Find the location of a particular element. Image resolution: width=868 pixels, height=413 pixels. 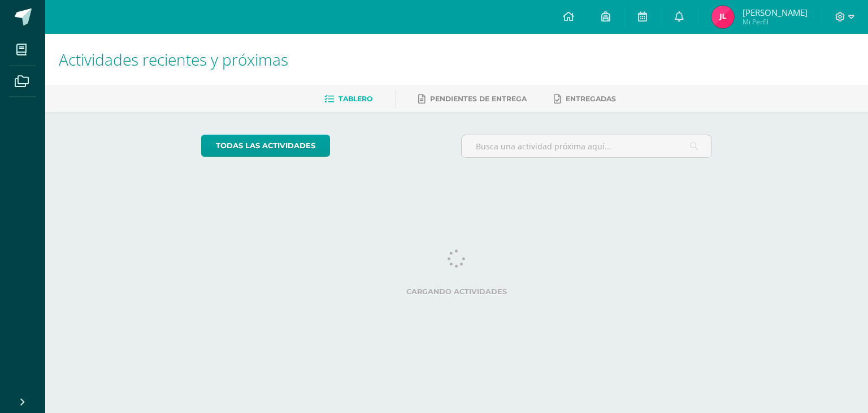

span: Mi Perfil is located at coordinates (775, 21).